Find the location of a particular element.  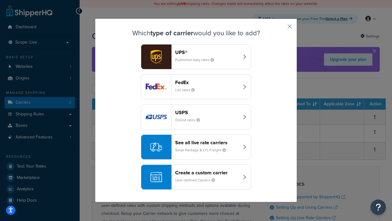

button: usps logoUSPSOnline rates is located at coordinates (196, 117).